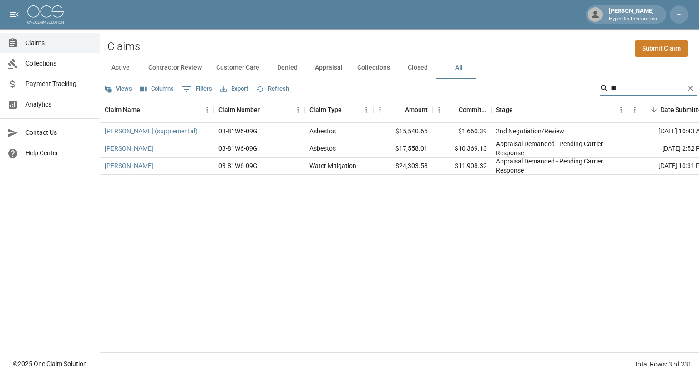  Describe the element at coordinates (400, 68) in the screenshot. I see `div: dynamic tabs` at that location.